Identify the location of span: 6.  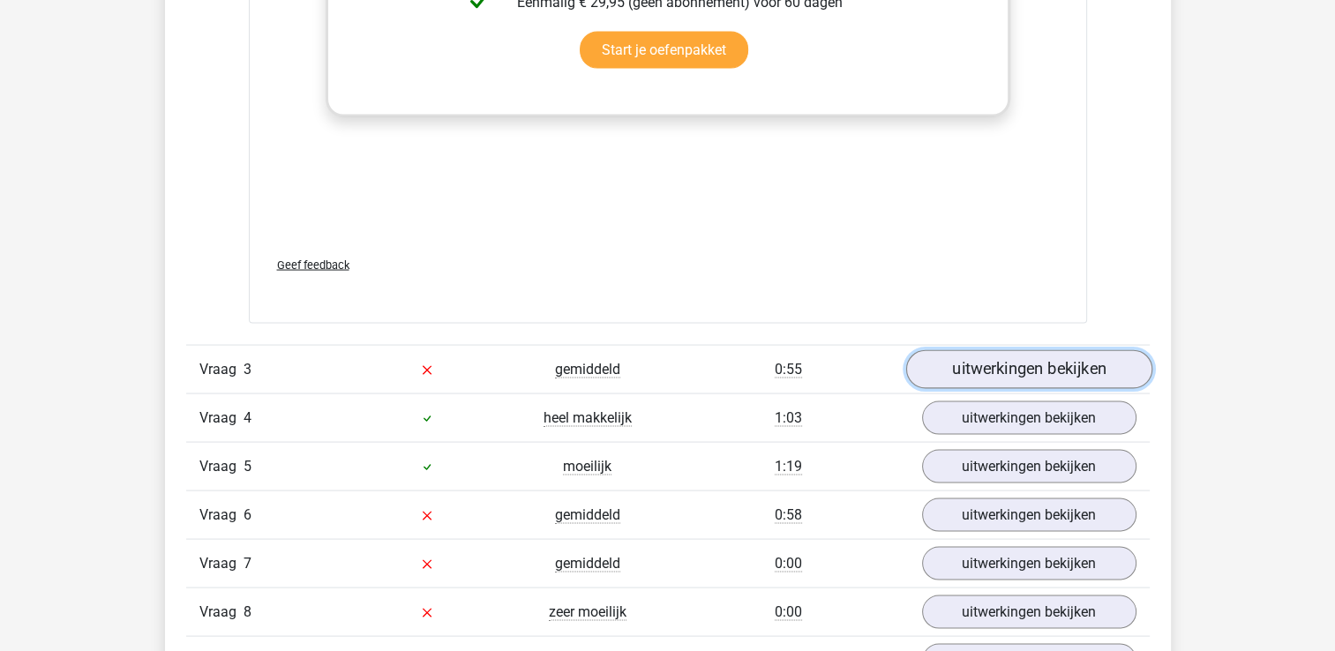
(247, 514).